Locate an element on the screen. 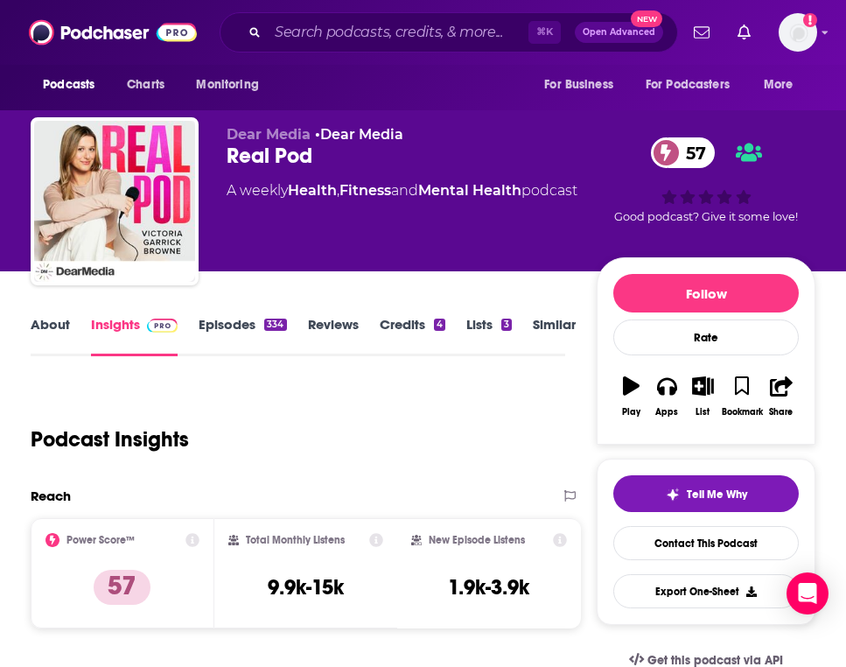 The height and width of the screenshot is (667, 846). div: 334 is located at coordinates (275, 325).